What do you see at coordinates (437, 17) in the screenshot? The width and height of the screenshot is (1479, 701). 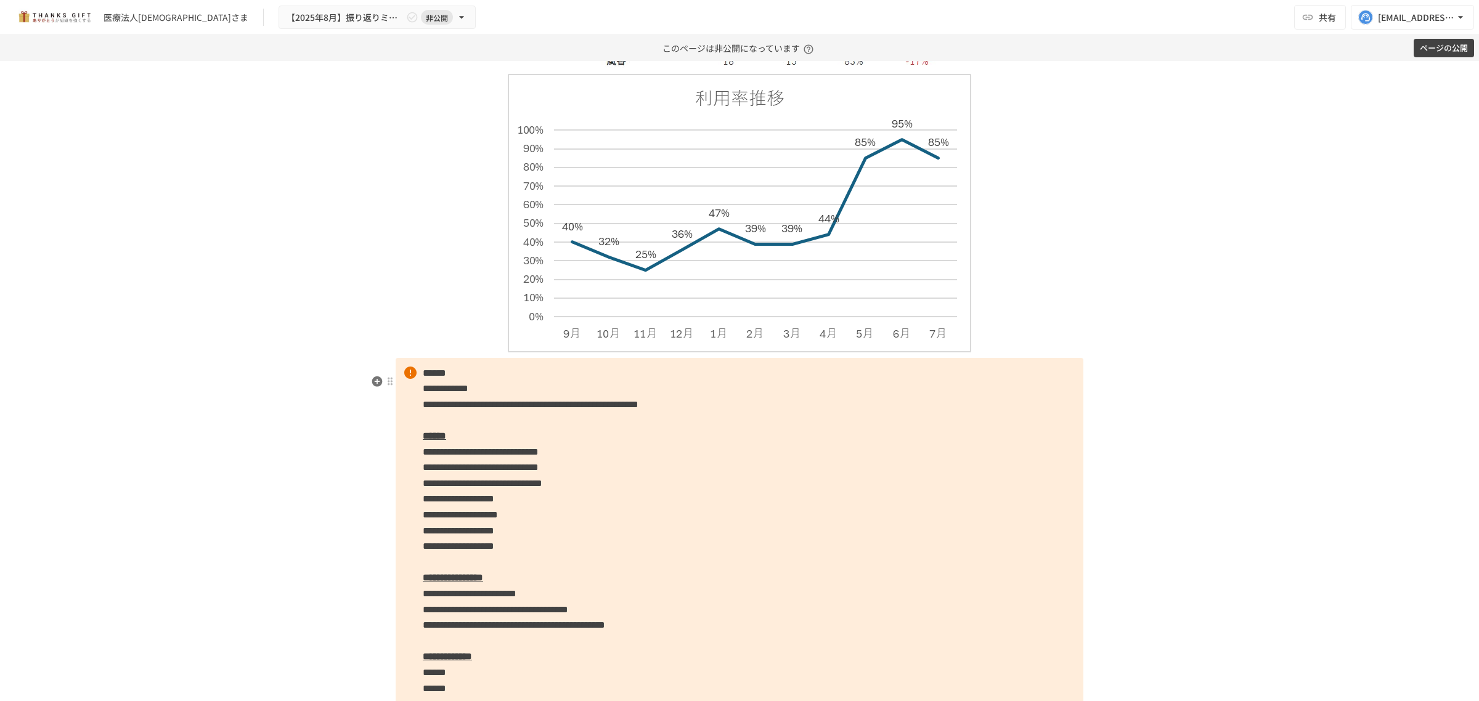 I see `span: 非公開` at bounding box center [437, 17].